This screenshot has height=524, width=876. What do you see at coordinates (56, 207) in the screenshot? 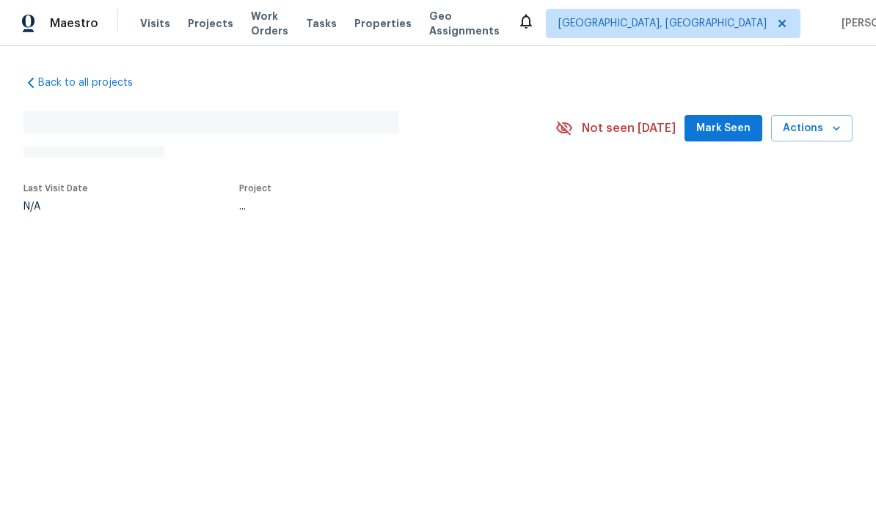
I see `div: N/A` at bounding box center [56, 207].